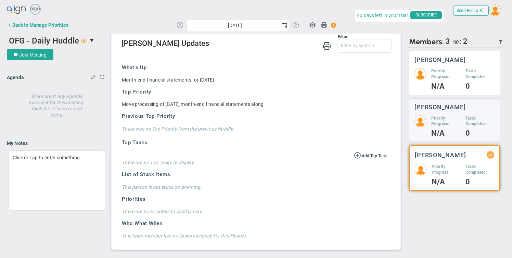 The width and height of the screenshot is (512, 258). I want to click on h4: This person is not stuck on anything., so click(254, 187).